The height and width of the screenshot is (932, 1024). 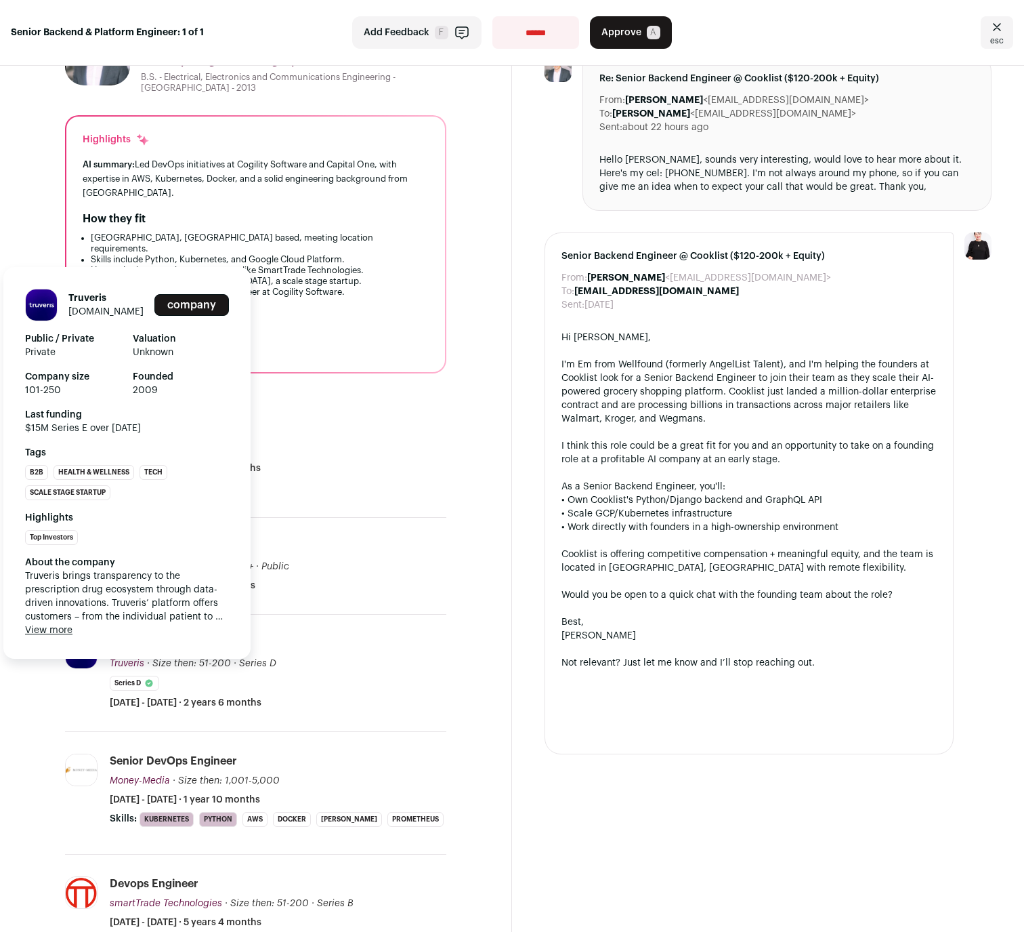 I want to click on span: Money-Media, so click(x=140, y=780).